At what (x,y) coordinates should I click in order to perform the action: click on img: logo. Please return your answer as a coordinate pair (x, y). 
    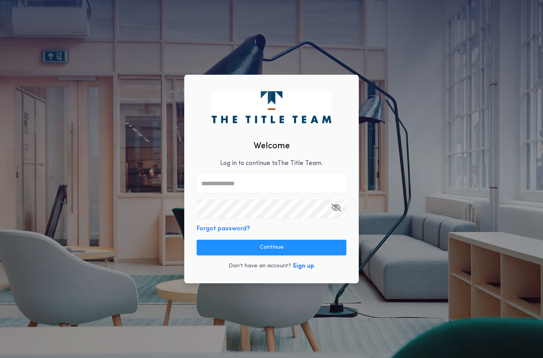
    Looking at the image, I should click on (271, 107).